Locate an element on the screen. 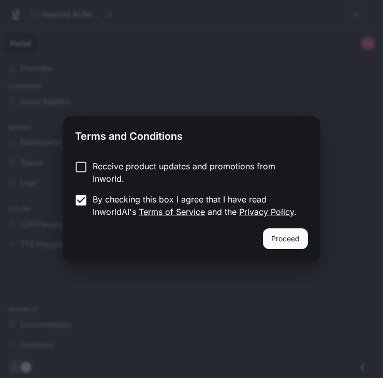 Image resolution: width=383 pixels, height=378 pixels. button: Proceed is located at coordinates (285, 239).